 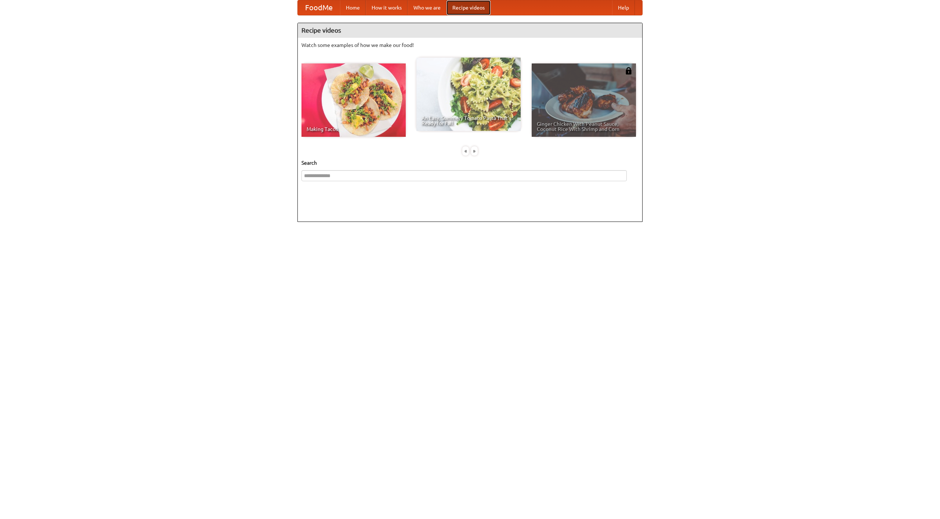 What do you see at coordinates (427, 8) in the screenshot?
I see `a: Who we are` at bounding box center [427, 8].